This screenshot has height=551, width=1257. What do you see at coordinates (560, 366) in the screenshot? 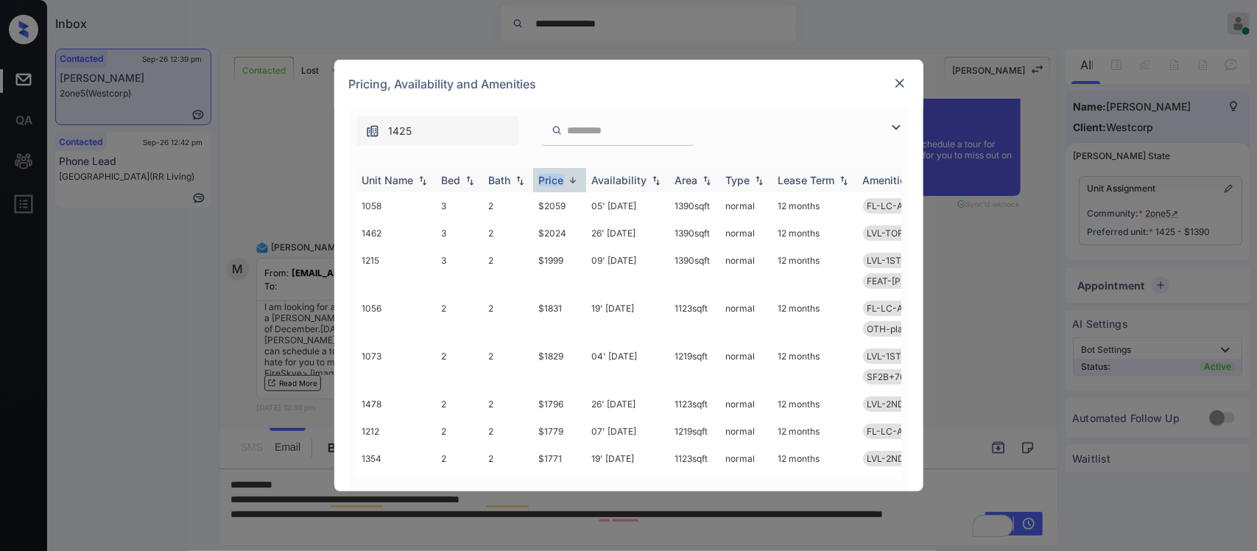
I see `td: $1829` at bounding box center [560, 366].